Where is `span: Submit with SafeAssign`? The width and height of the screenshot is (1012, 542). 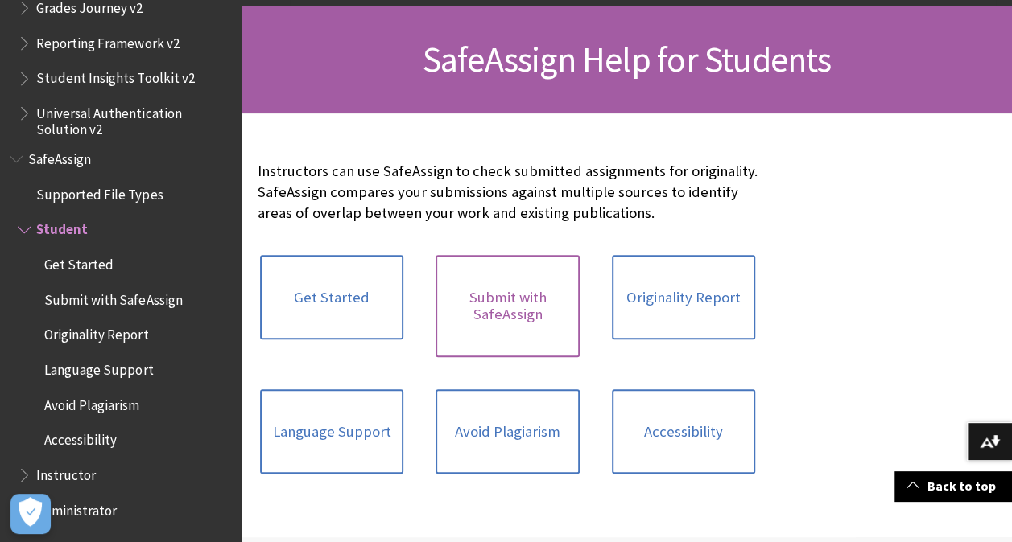 span: Submit with SafeAssign is located at coordinates (113, 297).